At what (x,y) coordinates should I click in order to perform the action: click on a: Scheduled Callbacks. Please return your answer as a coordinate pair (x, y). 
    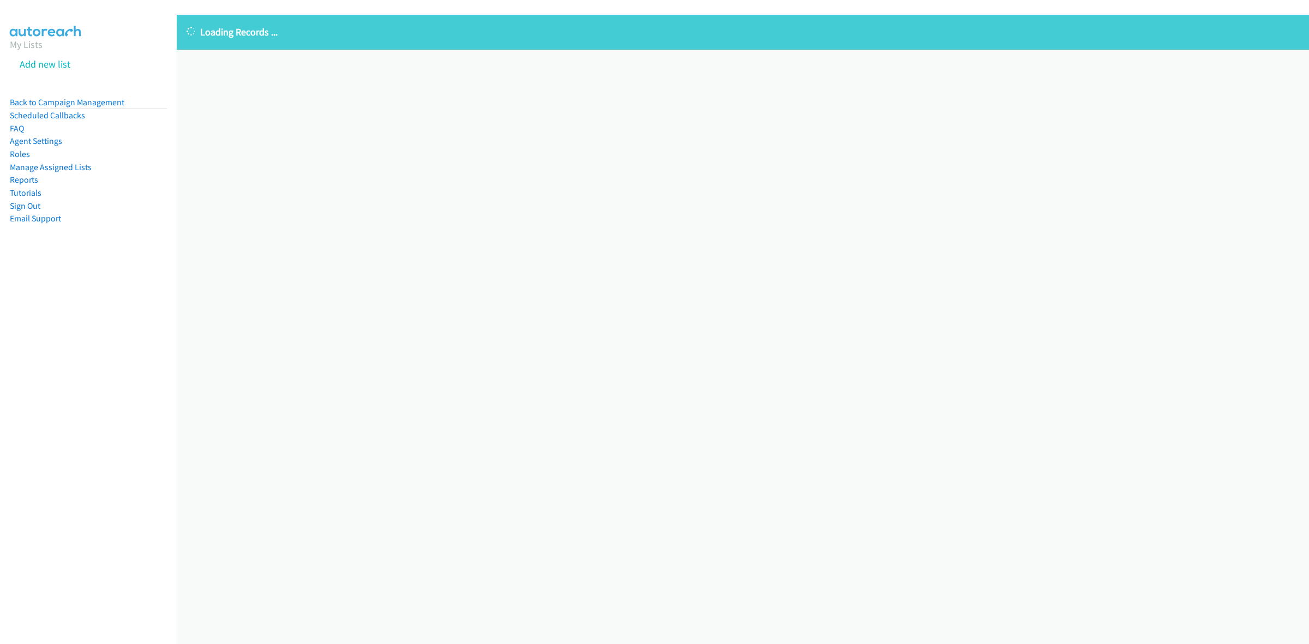
    Looking at the image, I should click on (47, 115).